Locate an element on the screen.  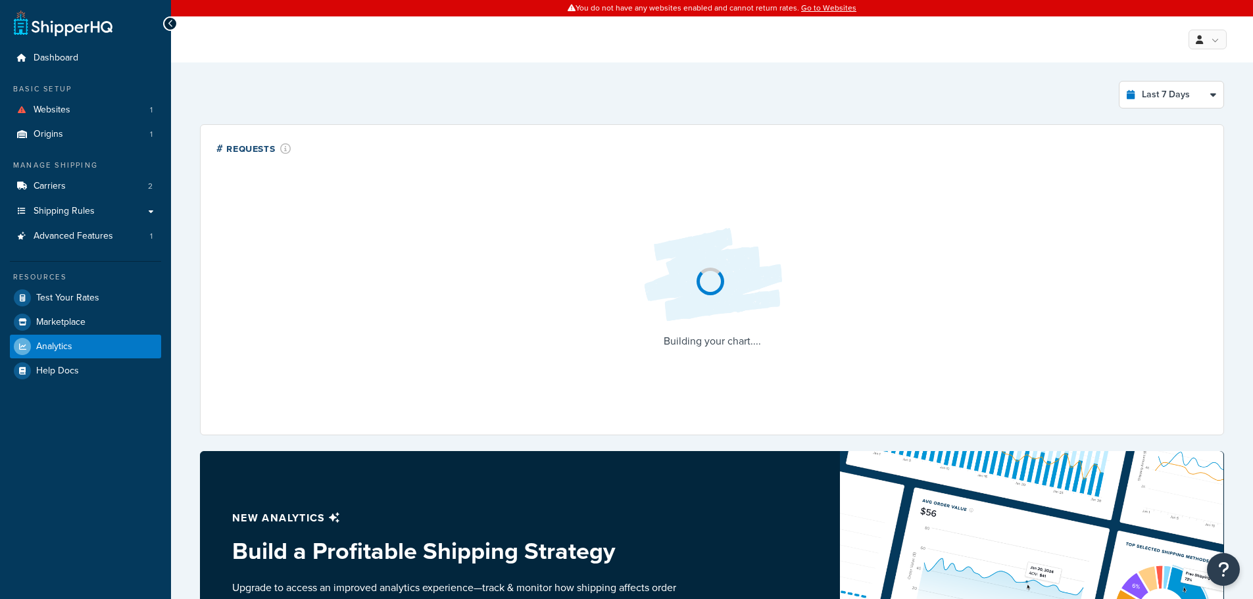
div: Resources is located at coordinates (86, 277).